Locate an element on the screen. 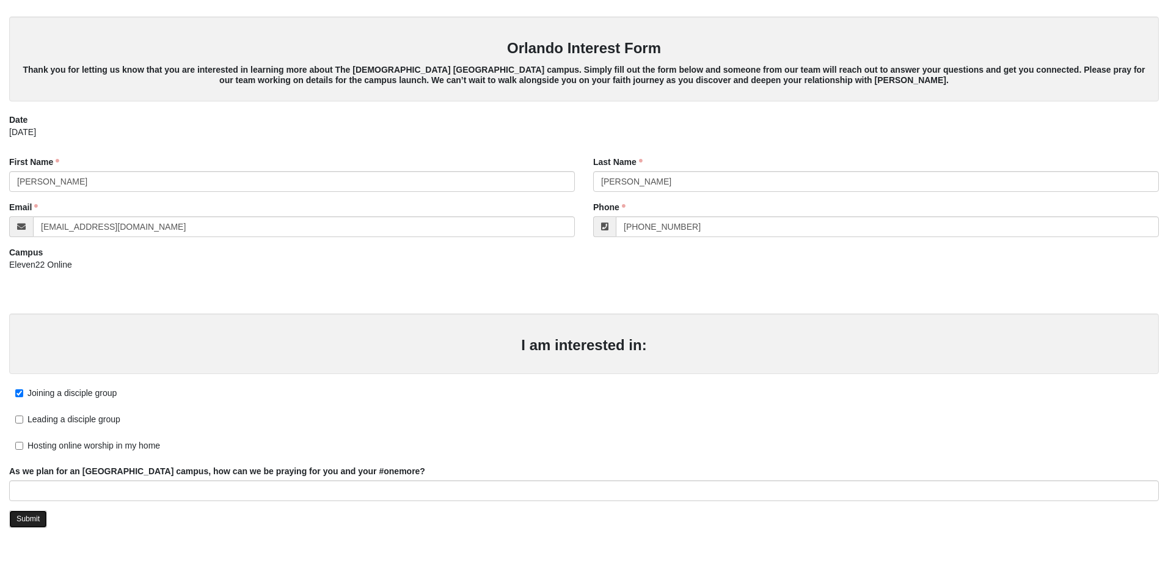  div: Eleven22 Online is located at coordinates (292, 269).